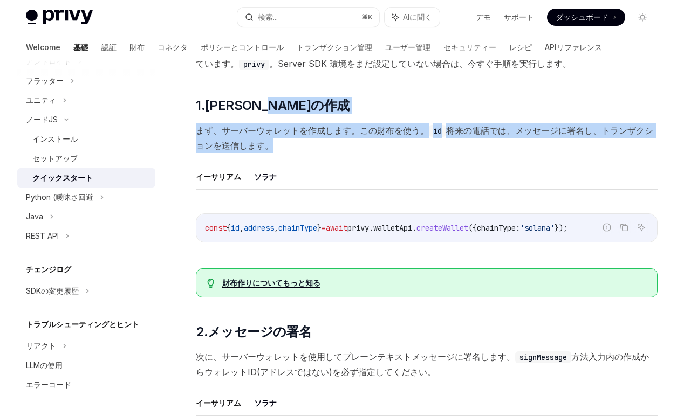 Image resolution: width=677 pixels, height=416 pixels. What do you see at coordinates (63, 178) in the screenshot?
I see `div: クイックスタート` at bounding box center [63, 178].